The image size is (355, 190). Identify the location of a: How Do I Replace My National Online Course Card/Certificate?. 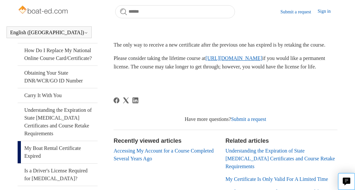
(57, 54).